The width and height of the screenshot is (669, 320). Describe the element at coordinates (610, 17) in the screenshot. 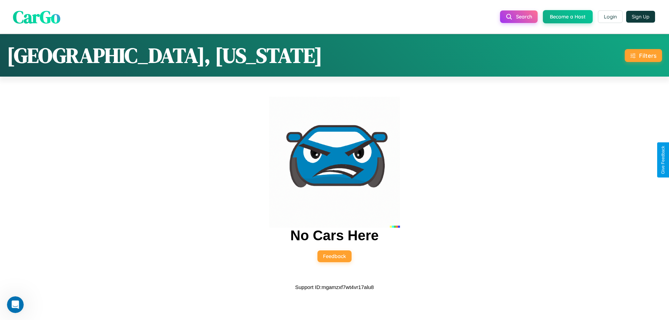

I see `button: Login` at that location.